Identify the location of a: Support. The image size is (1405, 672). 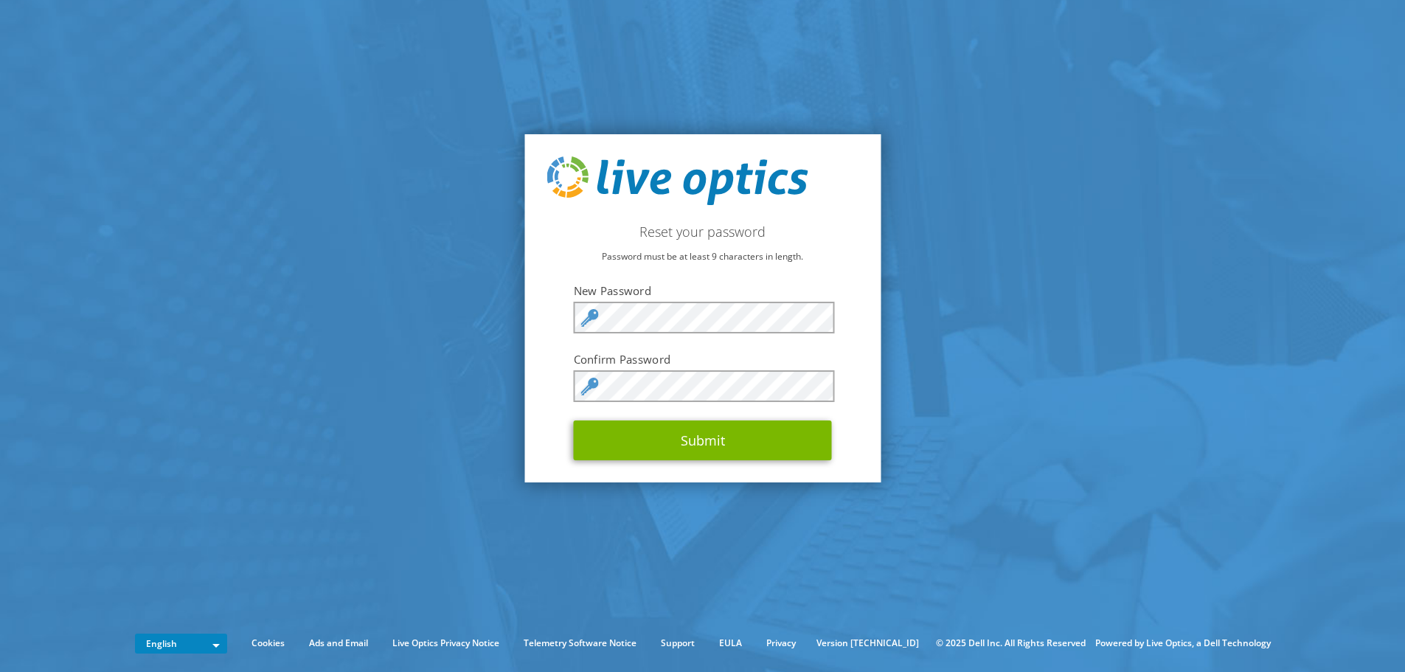
(678, 643).